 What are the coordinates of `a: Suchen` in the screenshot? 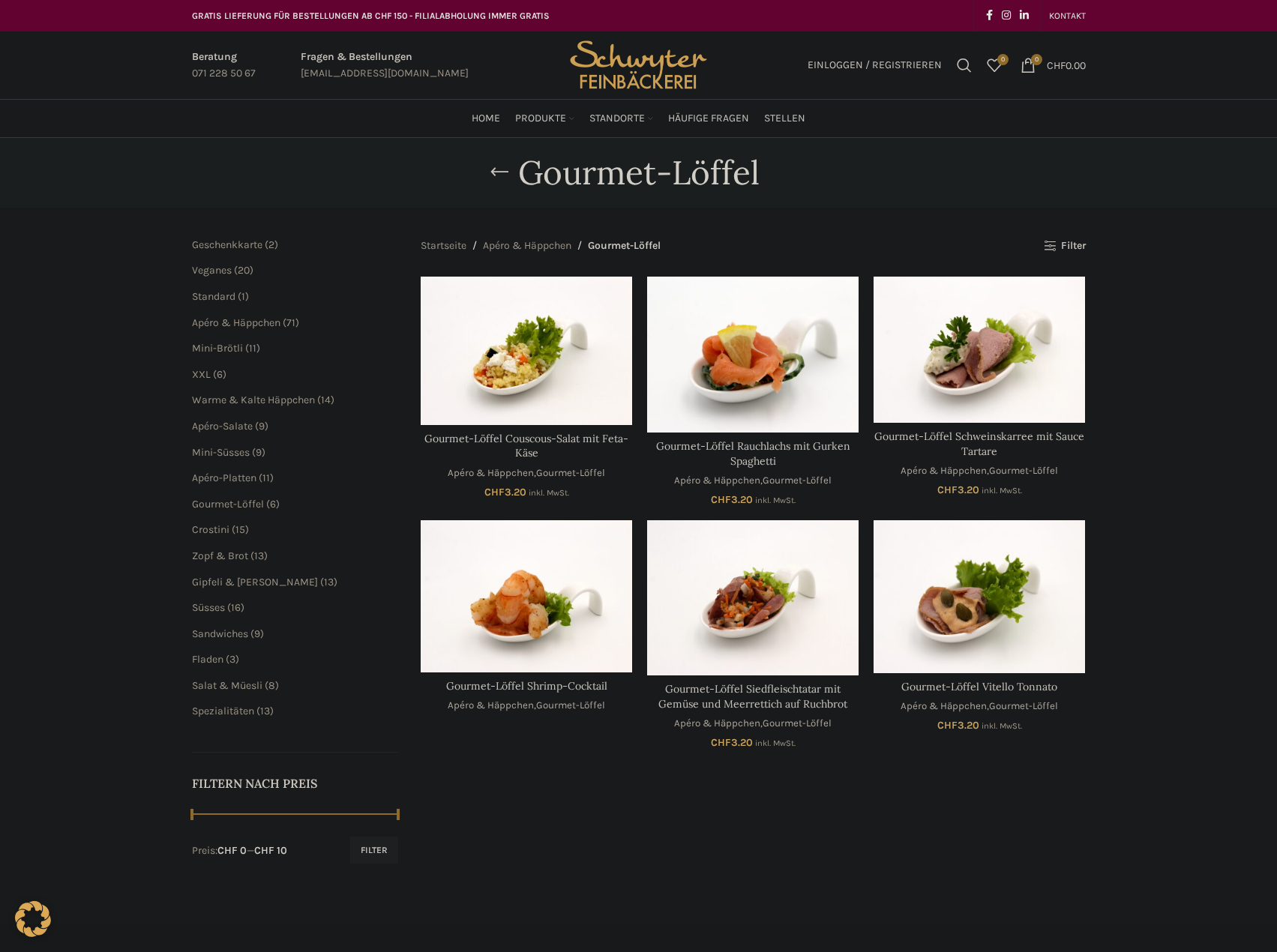 It's located at (964, 66).